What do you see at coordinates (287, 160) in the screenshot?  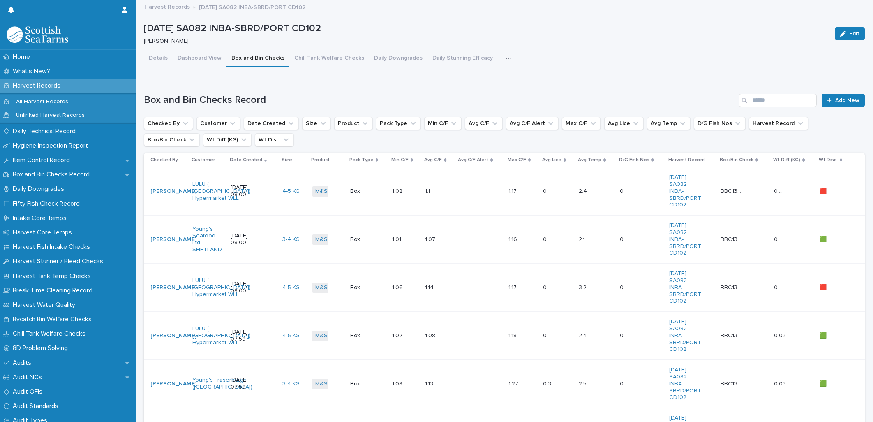 I see `p: Size` at bounding box center [287, 160].